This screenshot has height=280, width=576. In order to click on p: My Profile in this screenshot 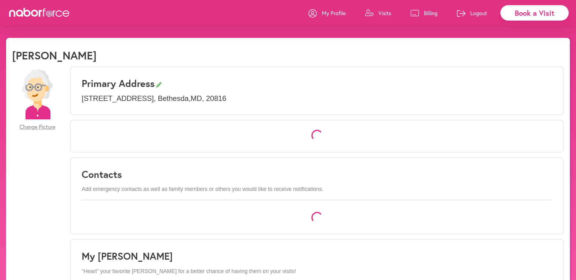, I will do `click(333, 13)`.